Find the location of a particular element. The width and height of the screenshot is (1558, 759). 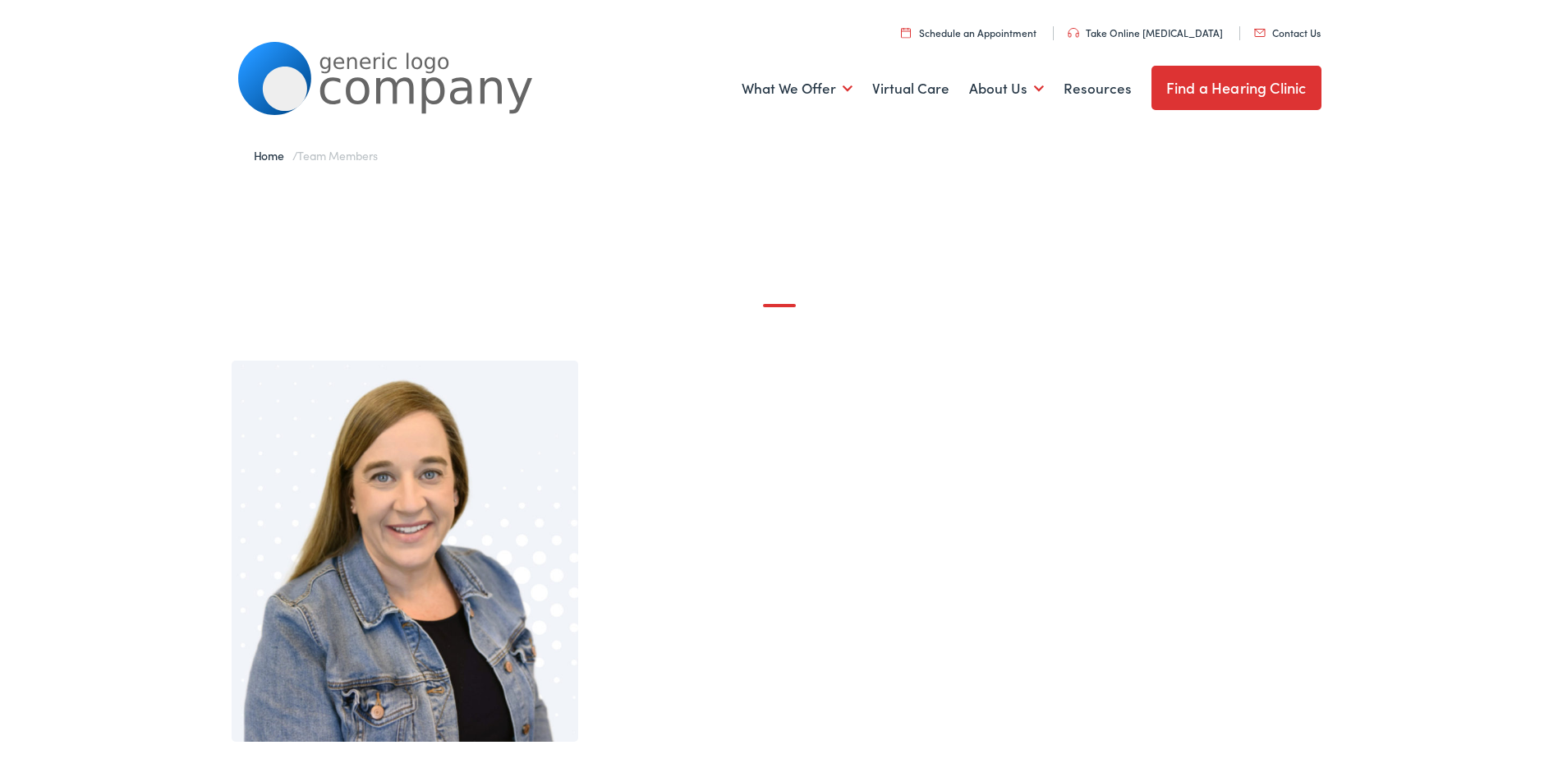

a: Resources is located at coordinates (1097, 89).